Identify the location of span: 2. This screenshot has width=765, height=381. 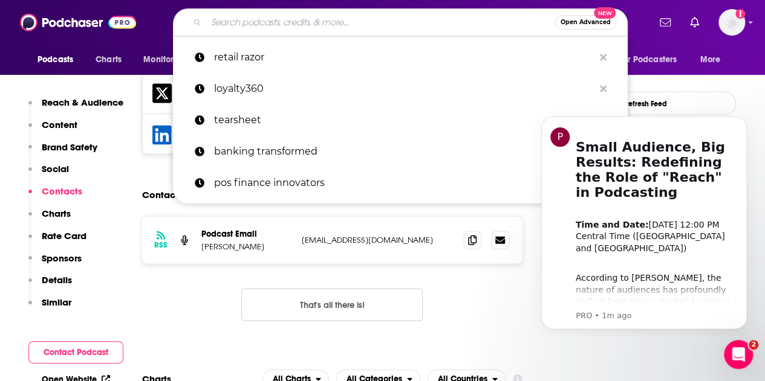
(753, 345).